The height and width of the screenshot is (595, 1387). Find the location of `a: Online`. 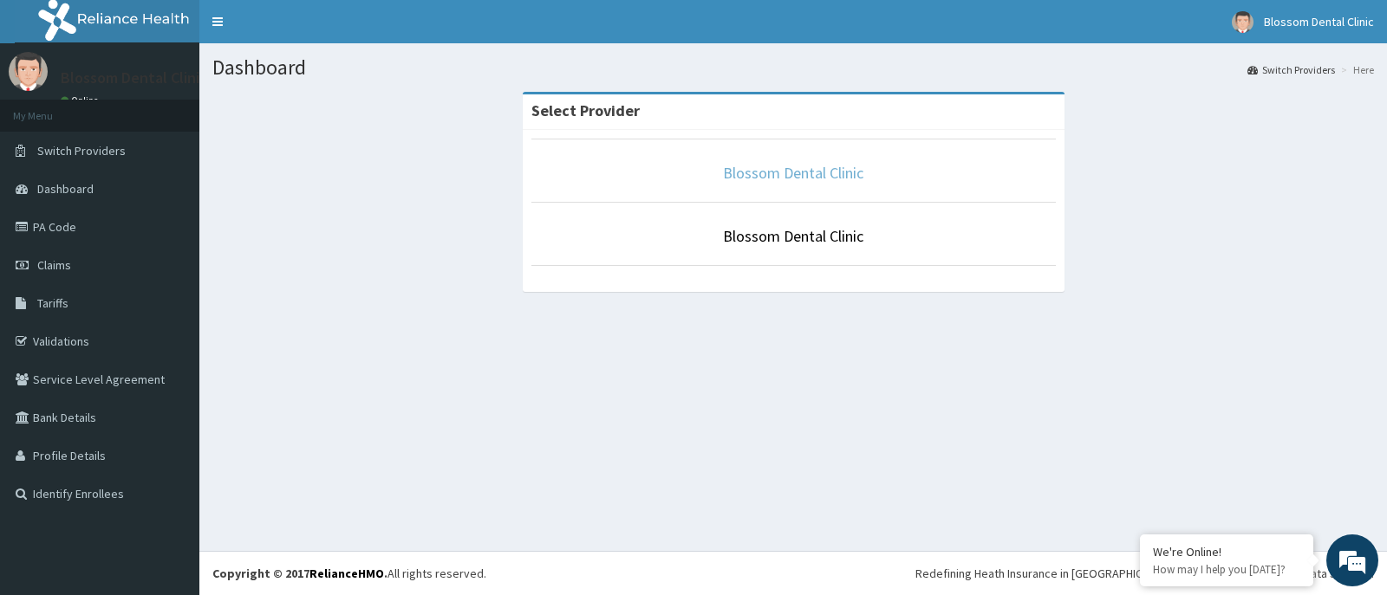

a: Online is located at coordinates (81, 101).